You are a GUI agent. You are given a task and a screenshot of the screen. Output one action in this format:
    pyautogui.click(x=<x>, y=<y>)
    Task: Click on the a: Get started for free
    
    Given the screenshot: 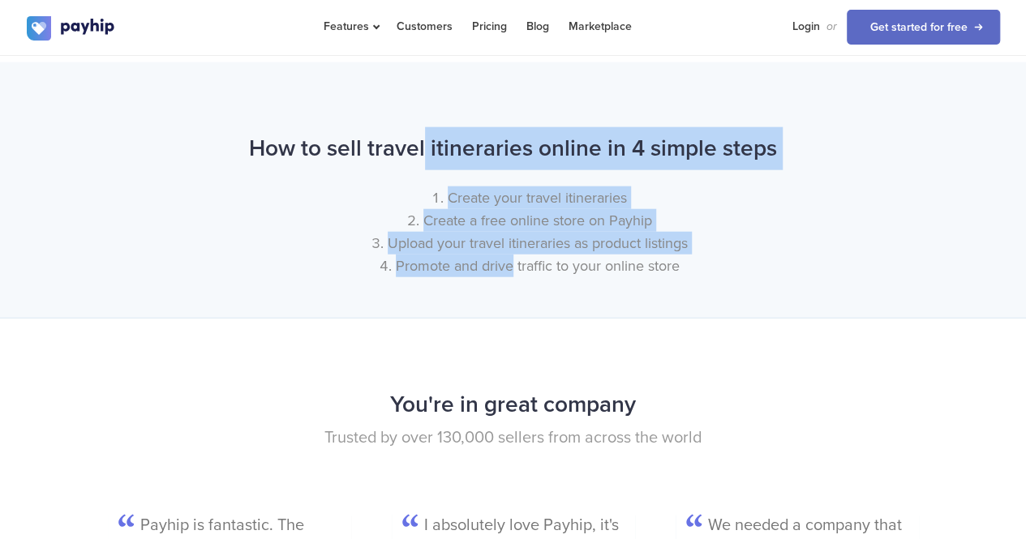 What is the action you would take?
    pyautogui.click(x=923, y=27)
    